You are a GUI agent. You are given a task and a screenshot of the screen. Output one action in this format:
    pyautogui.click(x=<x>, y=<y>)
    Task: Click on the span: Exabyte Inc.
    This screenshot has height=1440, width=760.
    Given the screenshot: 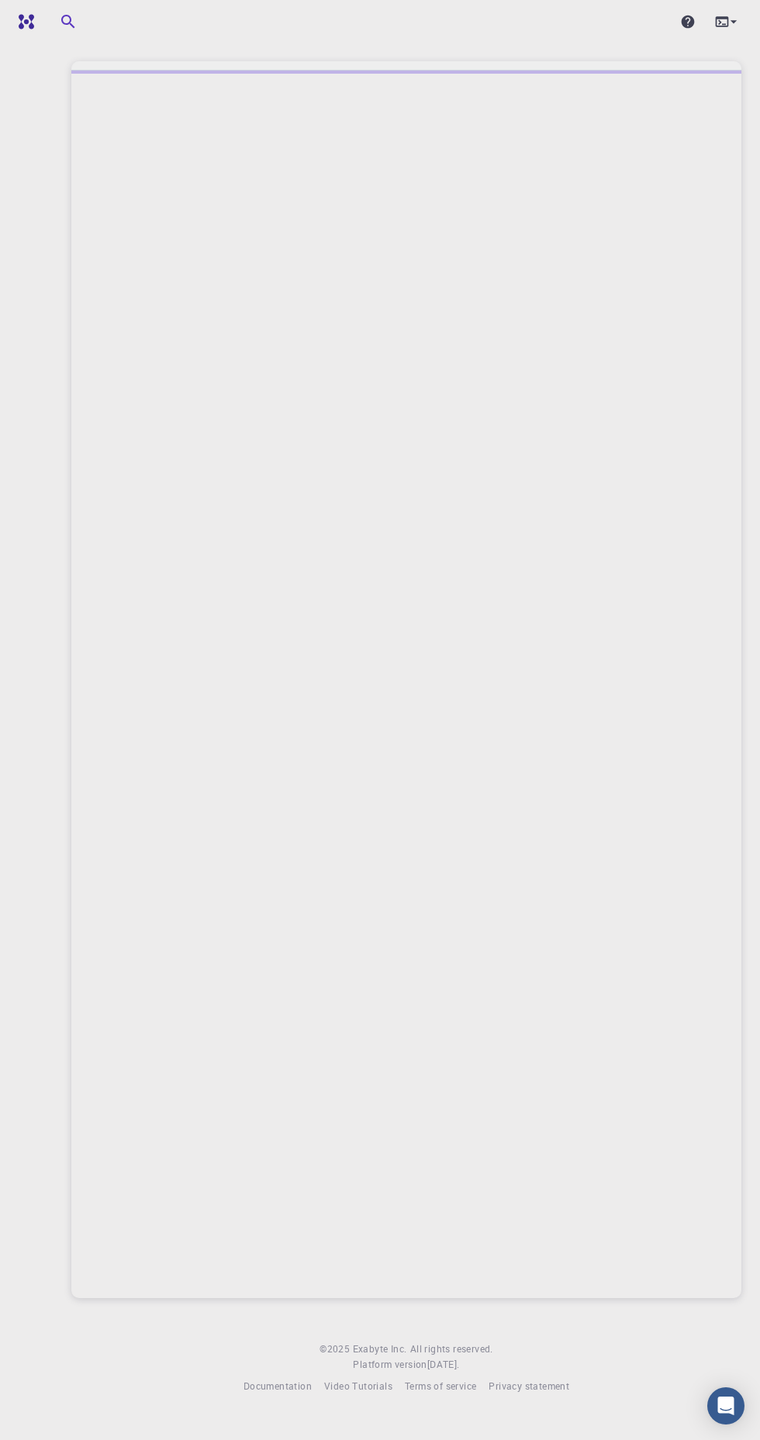 What is the action you would take?
    pyautogui.click(x=380, y=1349)
    